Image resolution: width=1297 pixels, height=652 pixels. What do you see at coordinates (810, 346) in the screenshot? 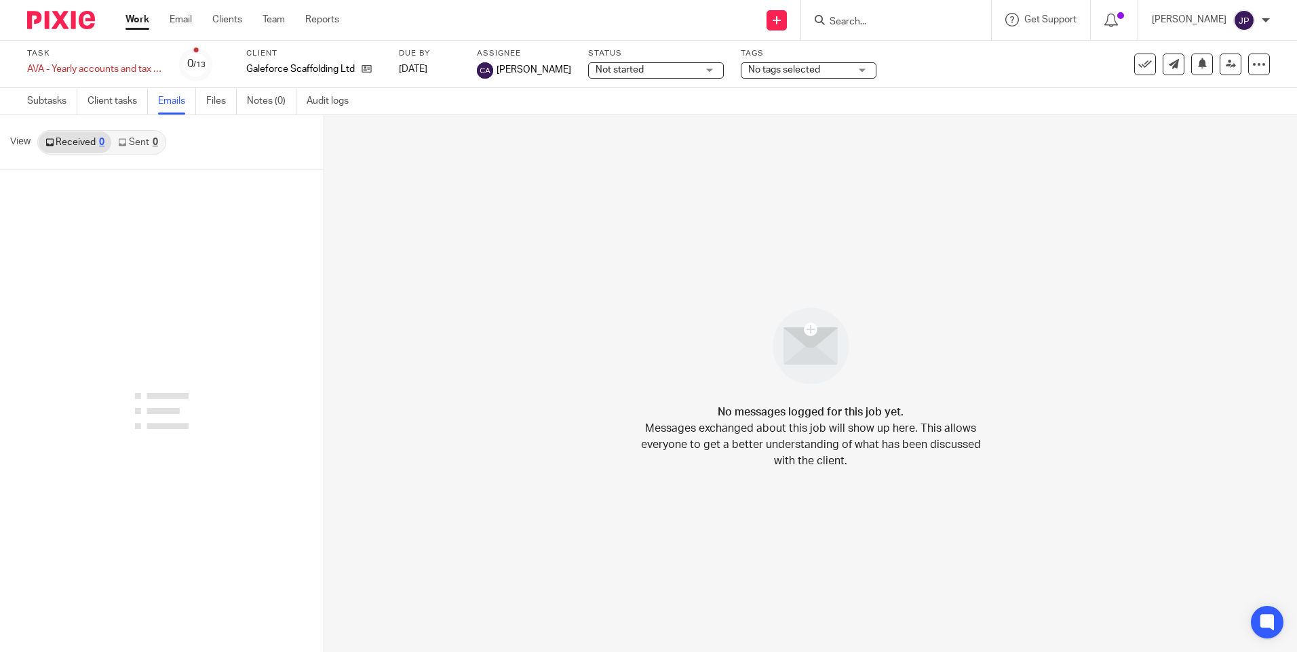
I see `img: image` at bounding box center [810, 346].